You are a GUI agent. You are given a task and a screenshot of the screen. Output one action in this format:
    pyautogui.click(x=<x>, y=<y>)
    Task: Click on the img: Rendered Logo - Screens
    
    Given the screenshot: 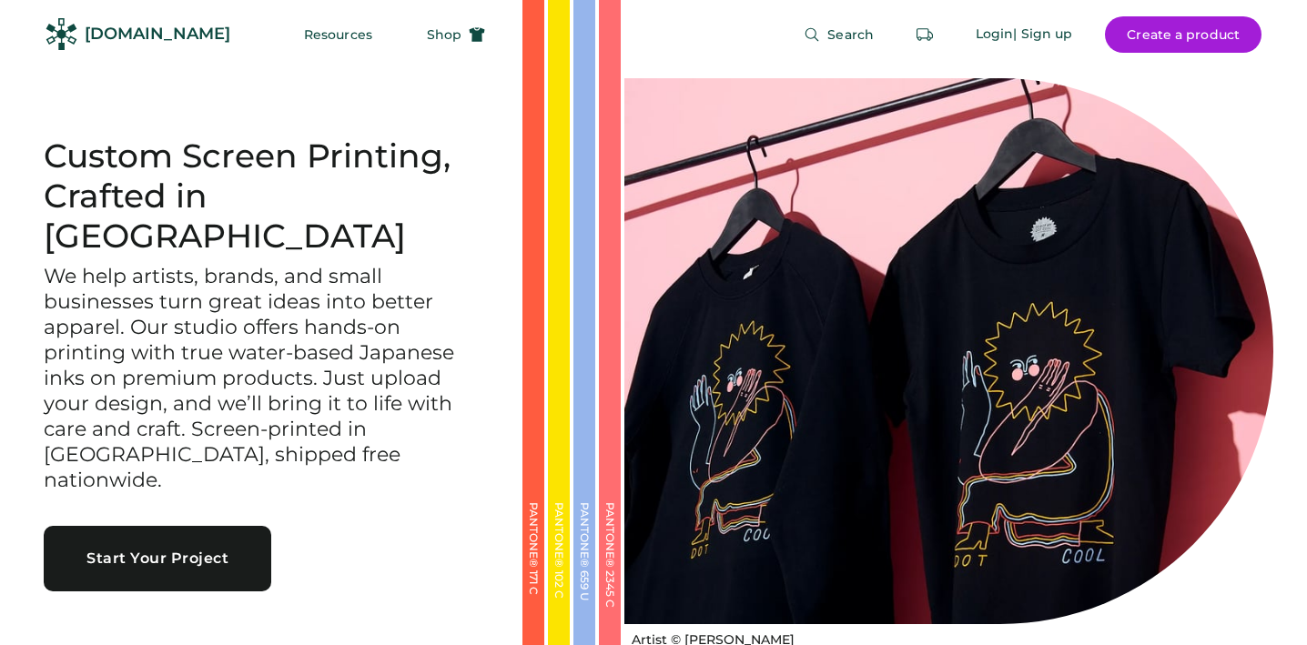 What is the action you would take?
    pyautogui.click(x=61, y=34)
    